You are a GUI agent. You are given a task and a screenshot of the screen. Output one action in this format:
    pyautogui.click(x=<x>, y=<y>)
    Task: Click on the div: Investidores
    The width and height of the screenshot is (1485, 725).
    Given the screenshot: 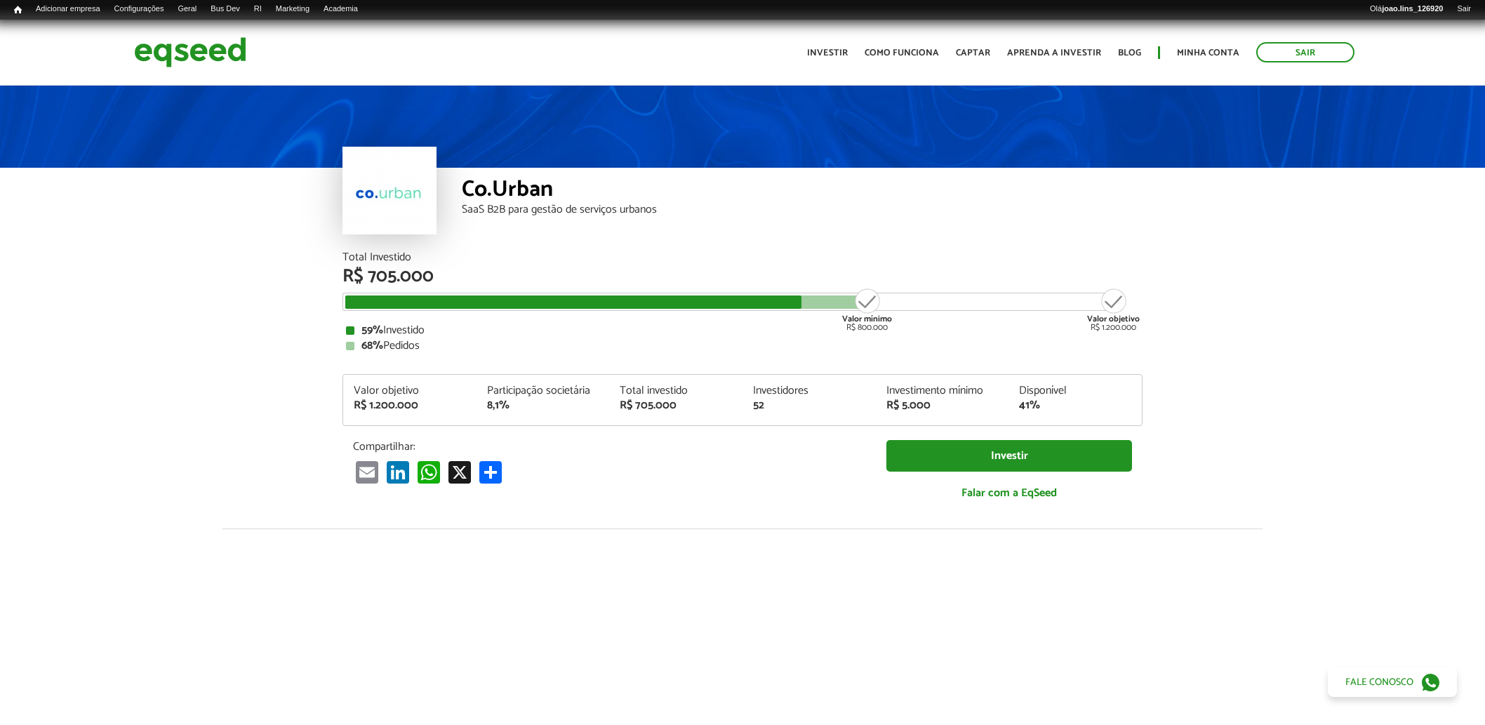 What is the action you would take?
    pyautogui.click(x=809, y=391)
    